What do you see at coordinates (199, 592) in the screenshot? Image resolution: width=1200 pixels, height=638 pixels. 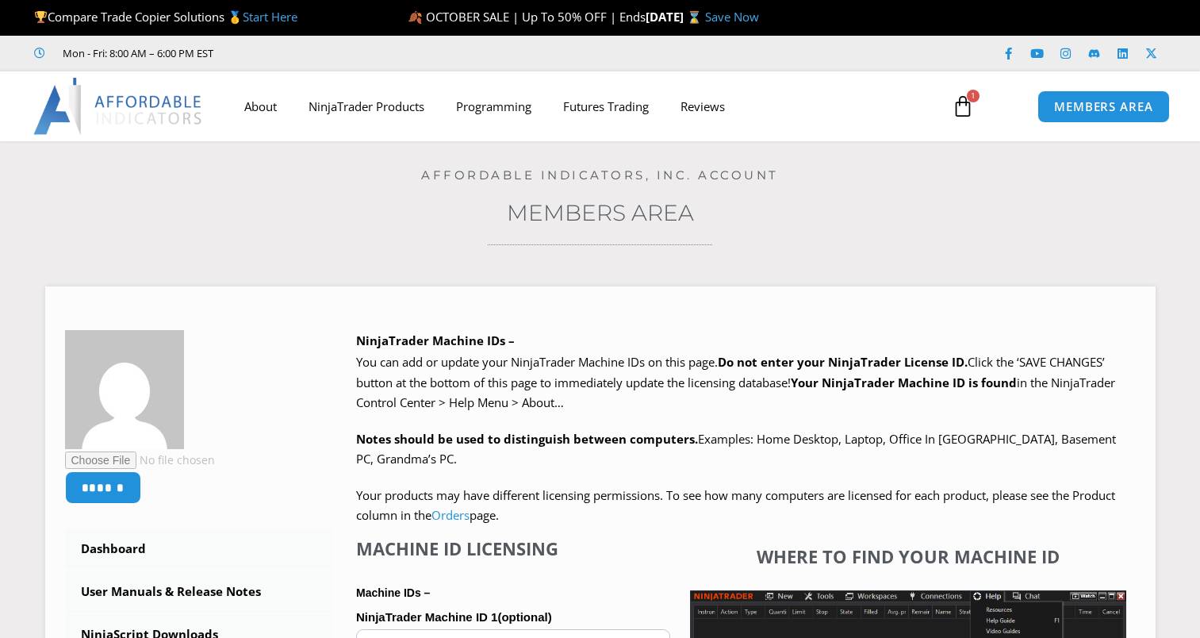 I see `a: User Manuals & Release Notes` at bounding box center [199, 592].